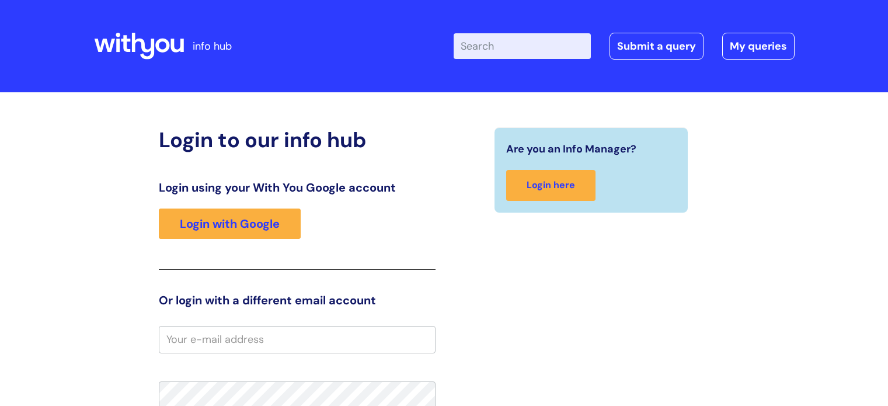 The height and width of the screenshot is (406, 888). Describe the element at coordinates (571, 149) in the screenshot. I see `span: Are you an Info Manager?` at that location.